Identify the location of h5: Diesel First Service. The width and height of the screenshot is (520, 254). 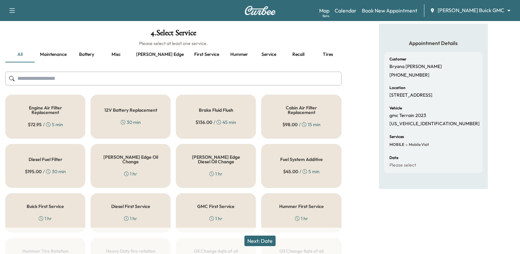
(131, 206).